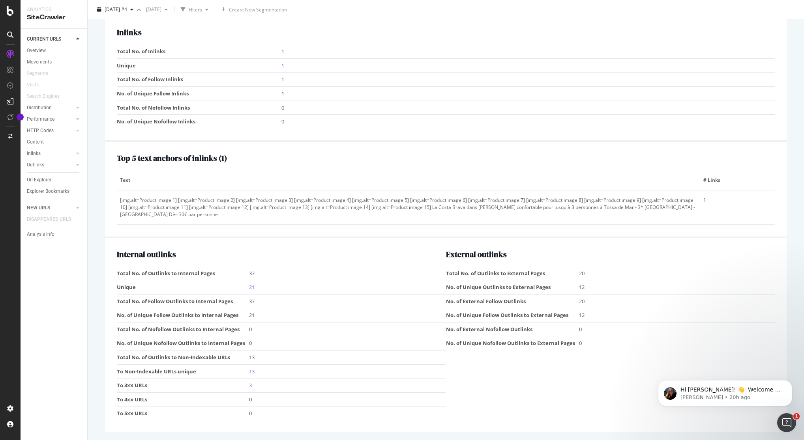 The image size is (804, 440). I want to click on div: Distribution, so click(39, 108).